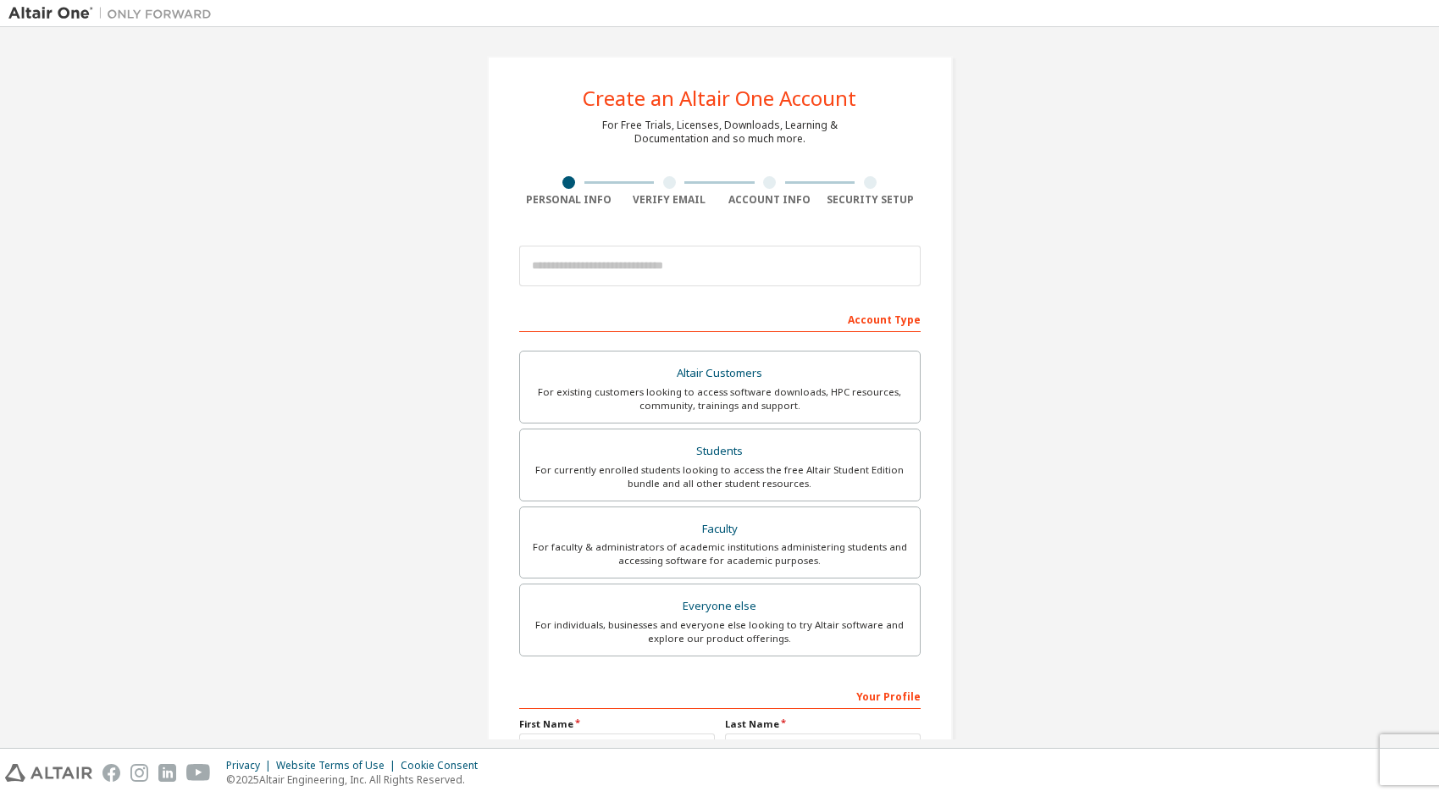  What do you see at coordinates (251, 765) in the screenshot?
I see `div: Privacy` at bounding box center [251, 765].